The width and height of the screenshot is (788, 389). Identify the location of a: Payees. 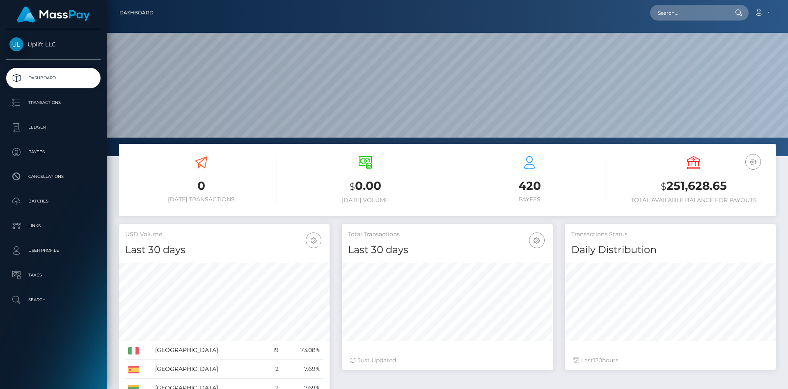
(53, 152).